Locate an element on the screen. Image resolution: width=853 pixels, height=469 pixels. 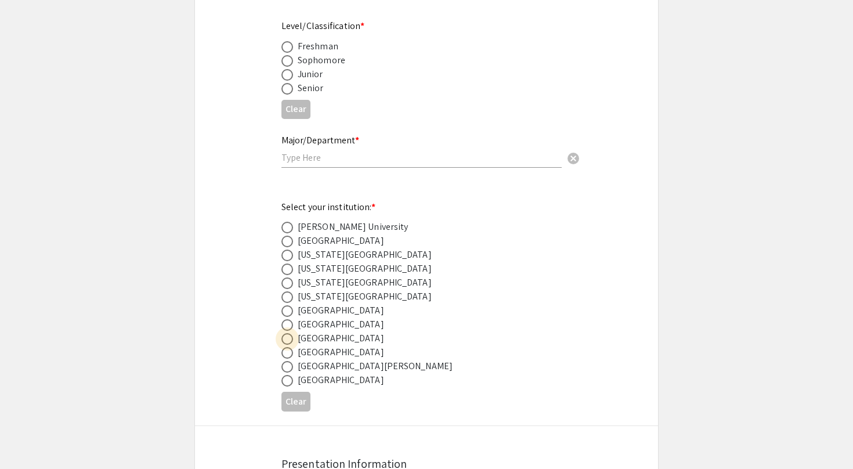
div: Freshman is located at coordinates (318, 46).